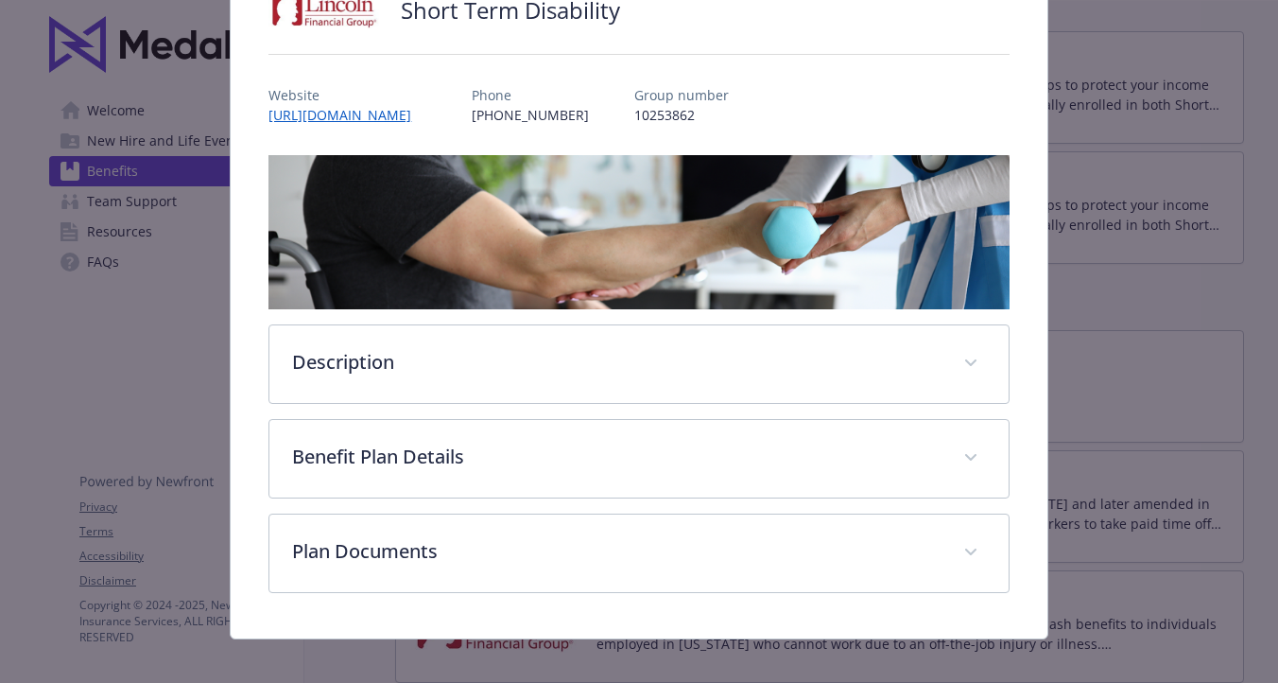 Image resolution: width=1278 pixels, height=683 pixels. Describe the element at coordinates (638, 553) in the screenshot. I see `div: Plan Documents` at that location.